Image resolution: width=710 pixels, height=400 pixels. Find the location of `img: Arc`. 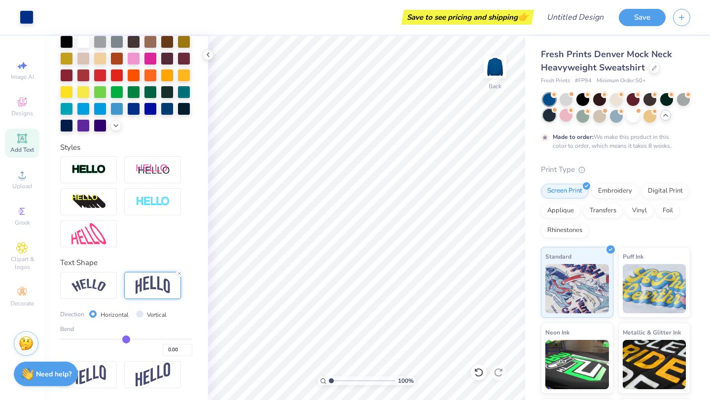

img: Arc is located at coordinates (89, 286).